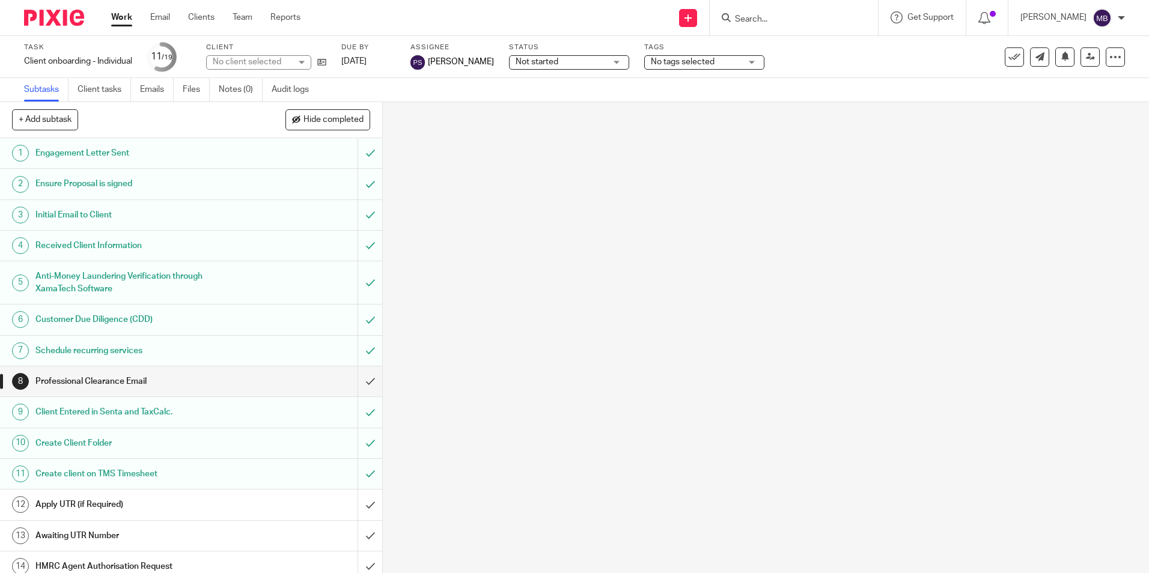 This screenshot has height=573, width=1149. What do you see at coordinates (157, 90) in the screenshot?
I see `a: Emails` at bounding box center [157, 90].